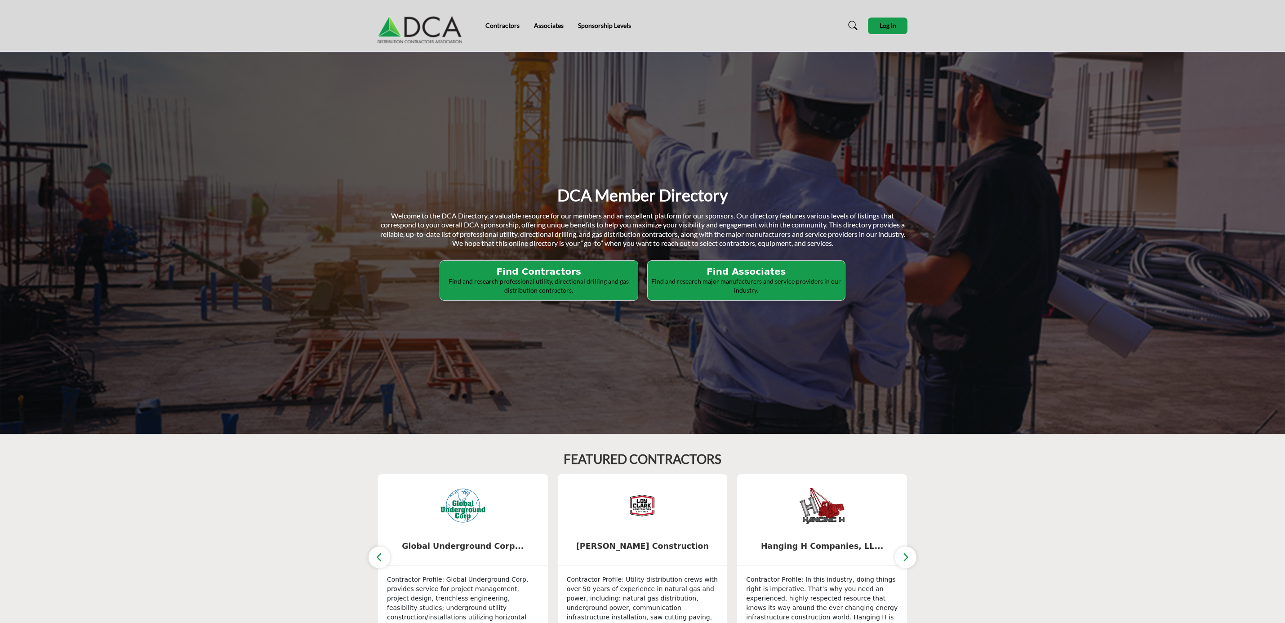 Image resolution: width=1285 pixels, height=623 pixels. What do you see at coordinates (822, 506) in the screenshot?
I see `img: Hanging H Companies, LLC` at bounding box center [822, 506].